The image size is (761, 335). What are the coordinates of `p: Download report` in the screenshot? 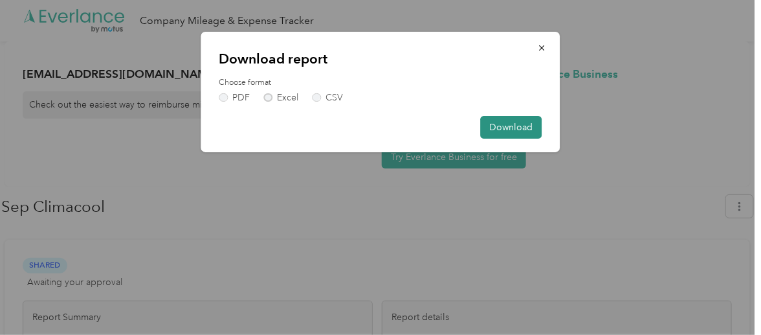 It's located at (381, 59).